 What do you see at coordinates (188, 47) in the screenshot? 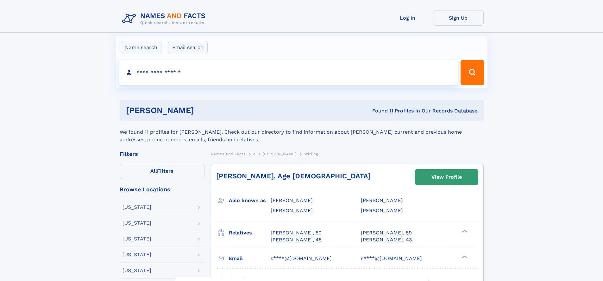
I see `label: Email search` at bounding box center [188, 47].